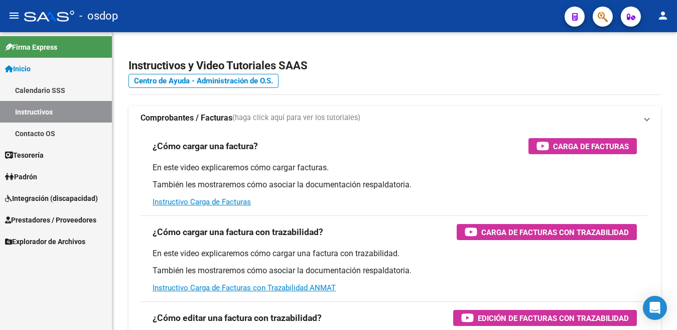  Describe the element at coordinates (205, 146) in the screenshot. I see `h3: ¿Cómo cargar una factura?` at that location.